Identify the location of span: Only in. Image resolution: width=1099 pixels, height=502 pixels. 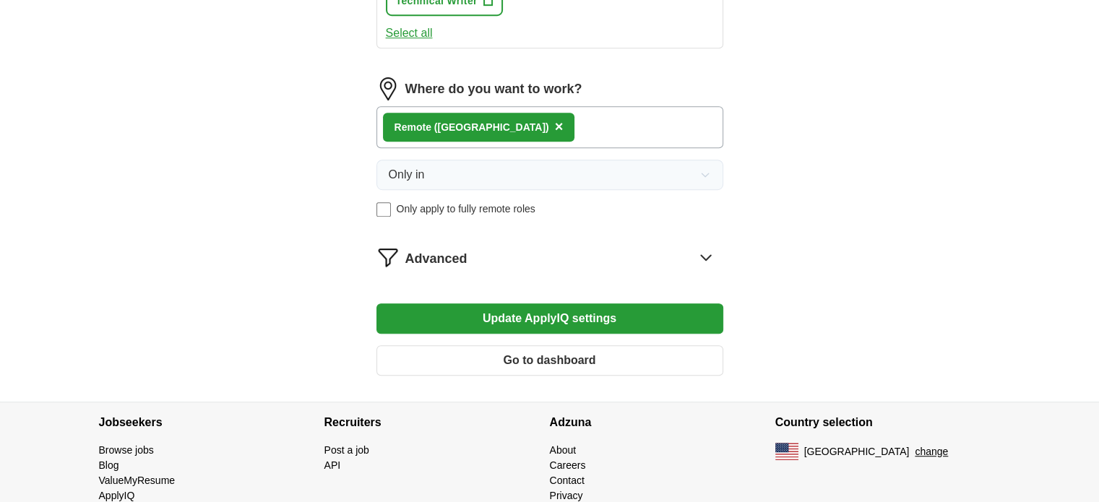
(407, 175).